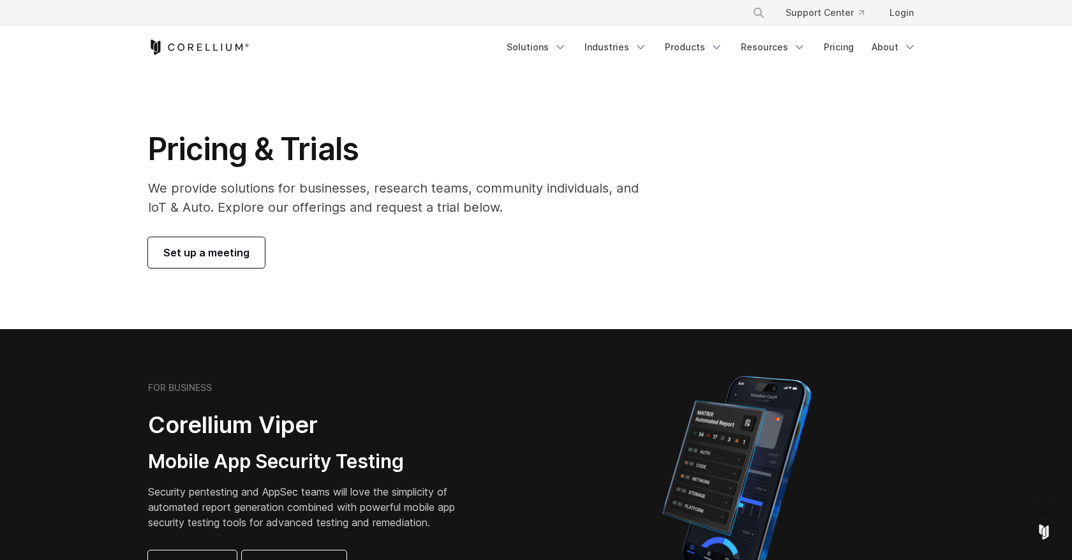  Describe the element at coordinates (198, 47) in the screenshot. I see `a: Corellium Home` at that location.